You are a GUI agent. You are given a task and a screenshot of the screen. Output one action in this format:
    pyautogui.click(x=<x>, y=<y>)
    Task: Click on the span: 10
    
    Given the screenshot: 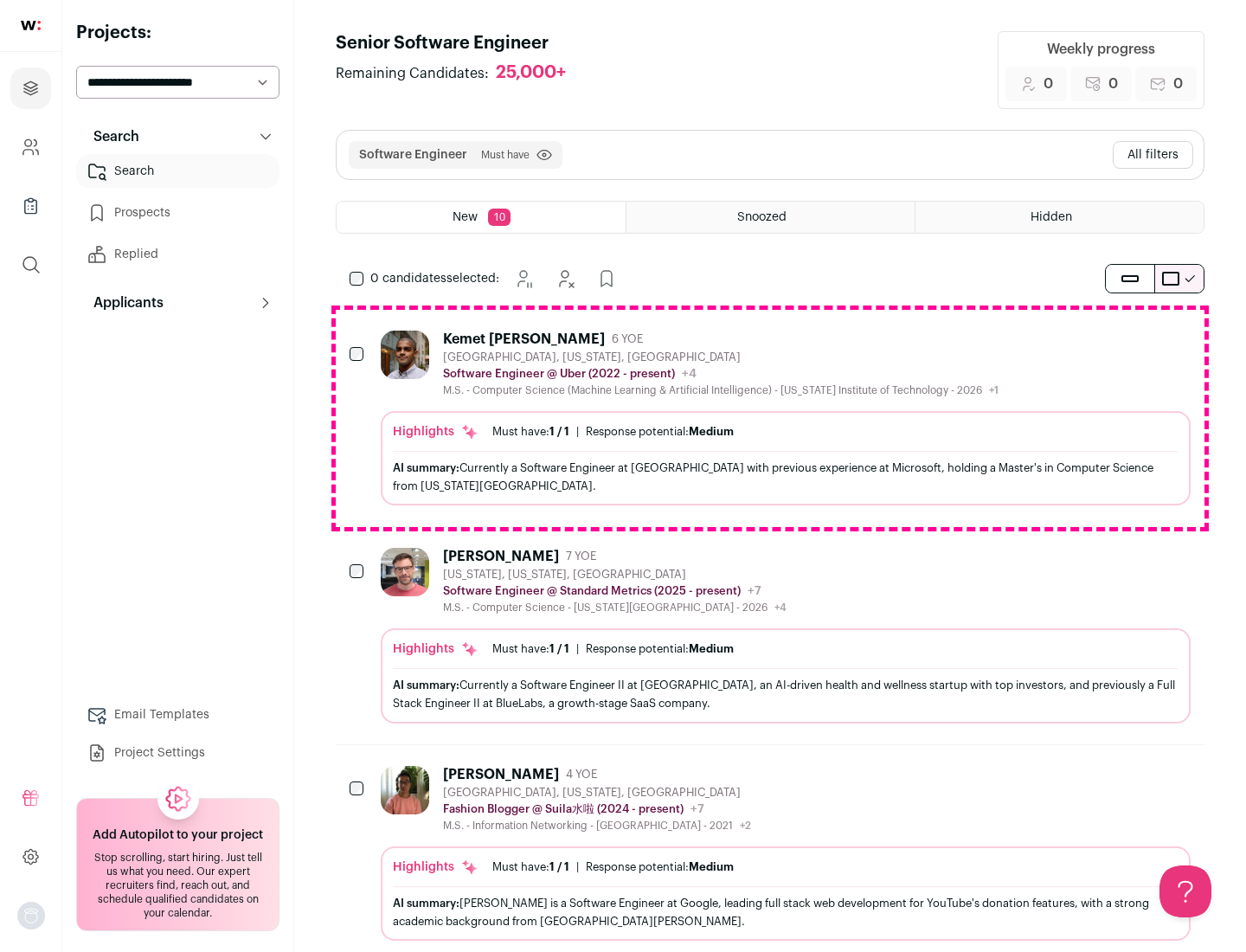 What is the action you would take?
    pyautogui.click(x=499, y=217)
    